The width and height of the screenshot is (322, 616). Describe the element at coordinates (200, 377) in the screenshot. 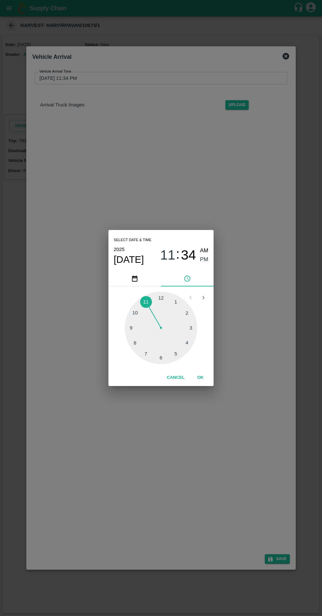

I see `button: OK` at that location.